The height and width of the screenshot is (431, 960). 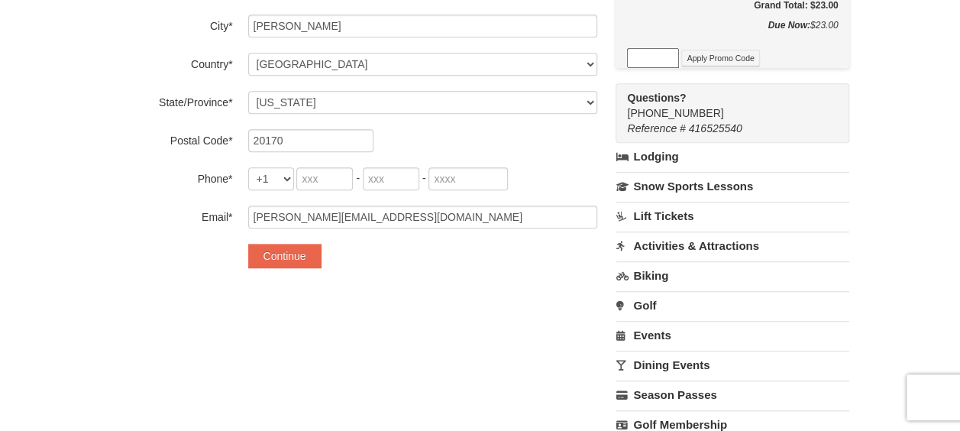 I want to click on a: Snow Sports Lessons, so click(x=733, y=186).